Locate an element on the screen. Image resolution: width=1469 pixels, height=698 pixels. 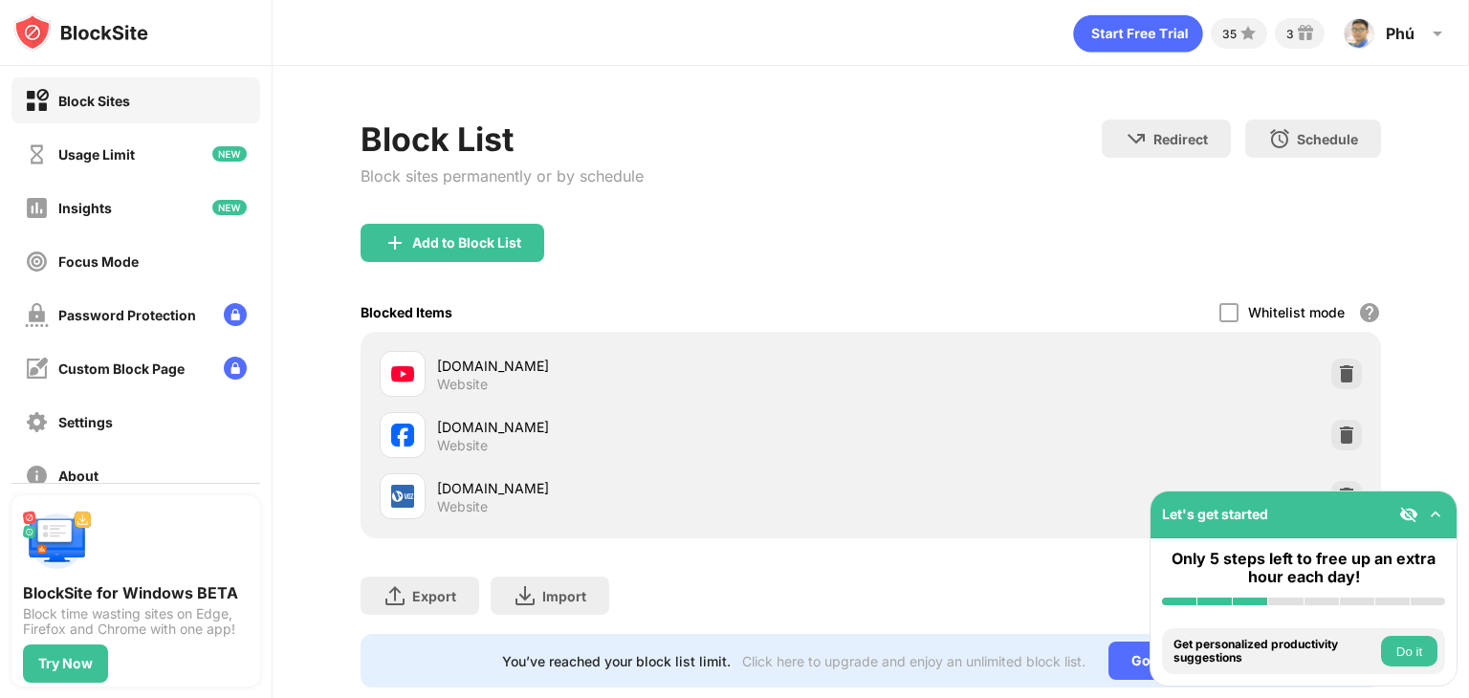
div: Block sites permanently or by schedule is located at coordinates (502, 176).